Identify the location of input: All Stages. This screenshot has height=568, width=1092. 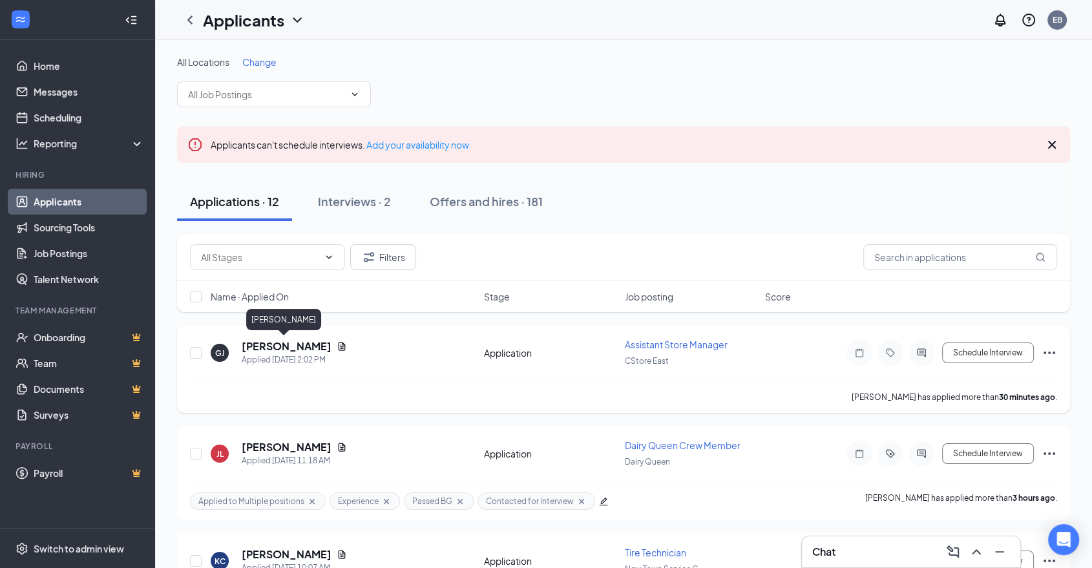
(260, 257).